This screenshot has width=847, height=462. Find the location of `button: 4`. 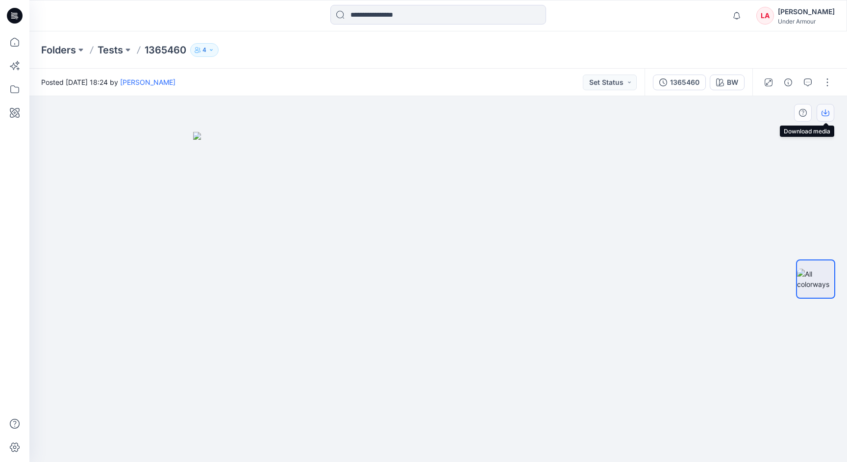

button: 4 is located at coordinates (204, 50).